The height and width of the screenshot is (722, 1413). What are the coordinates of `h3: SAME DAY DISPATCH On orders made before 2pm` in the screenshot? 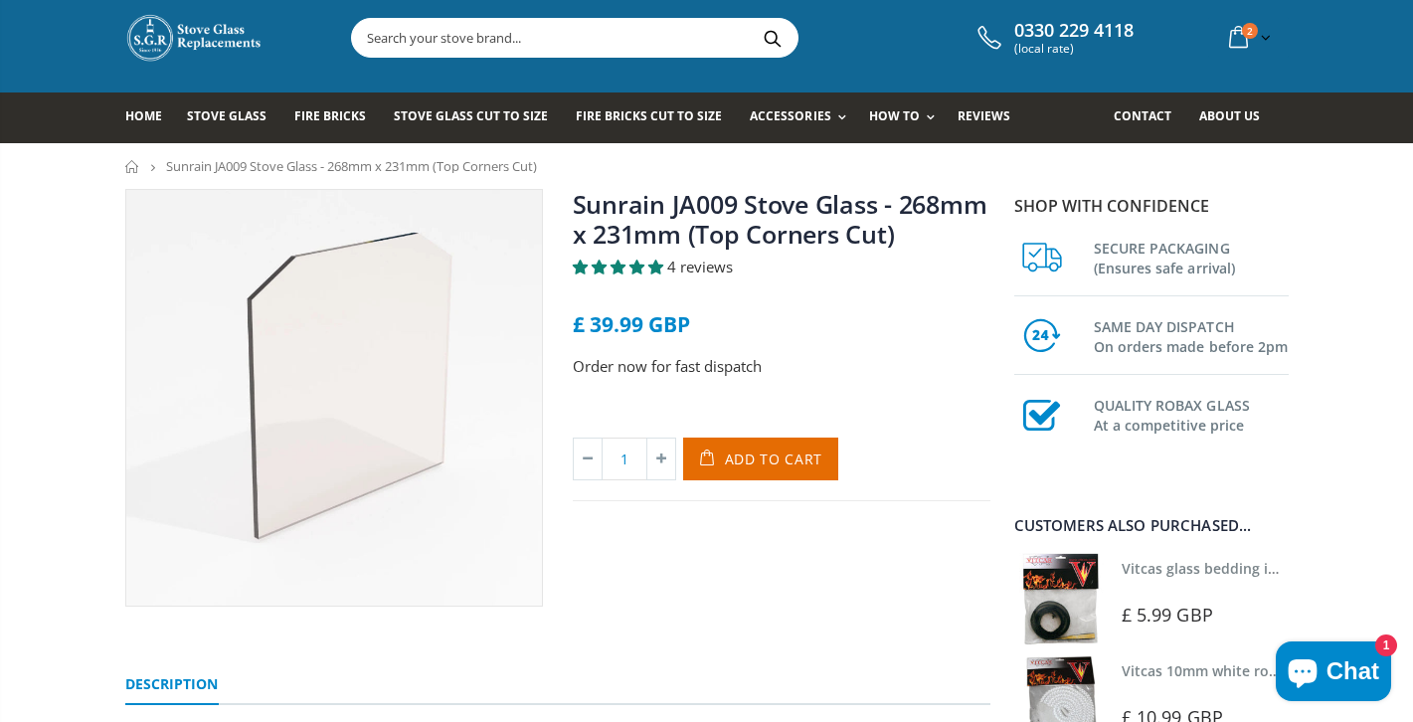 It's located at (1191, 335).